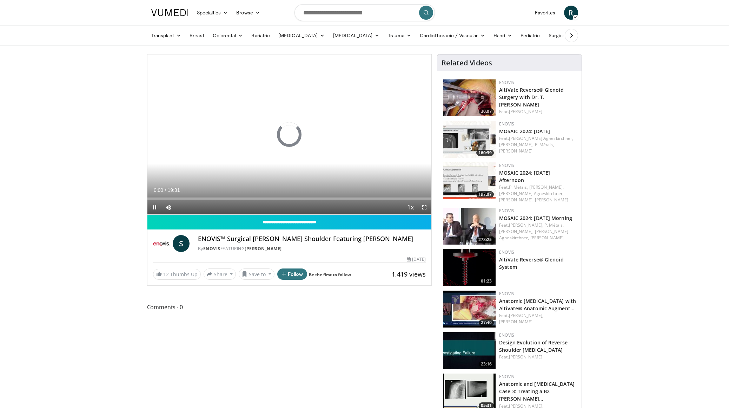  What do you see at coordinates (424, 207) in the screenshot?
I see `button: Fullscreen` at bounding box center [424, 207].